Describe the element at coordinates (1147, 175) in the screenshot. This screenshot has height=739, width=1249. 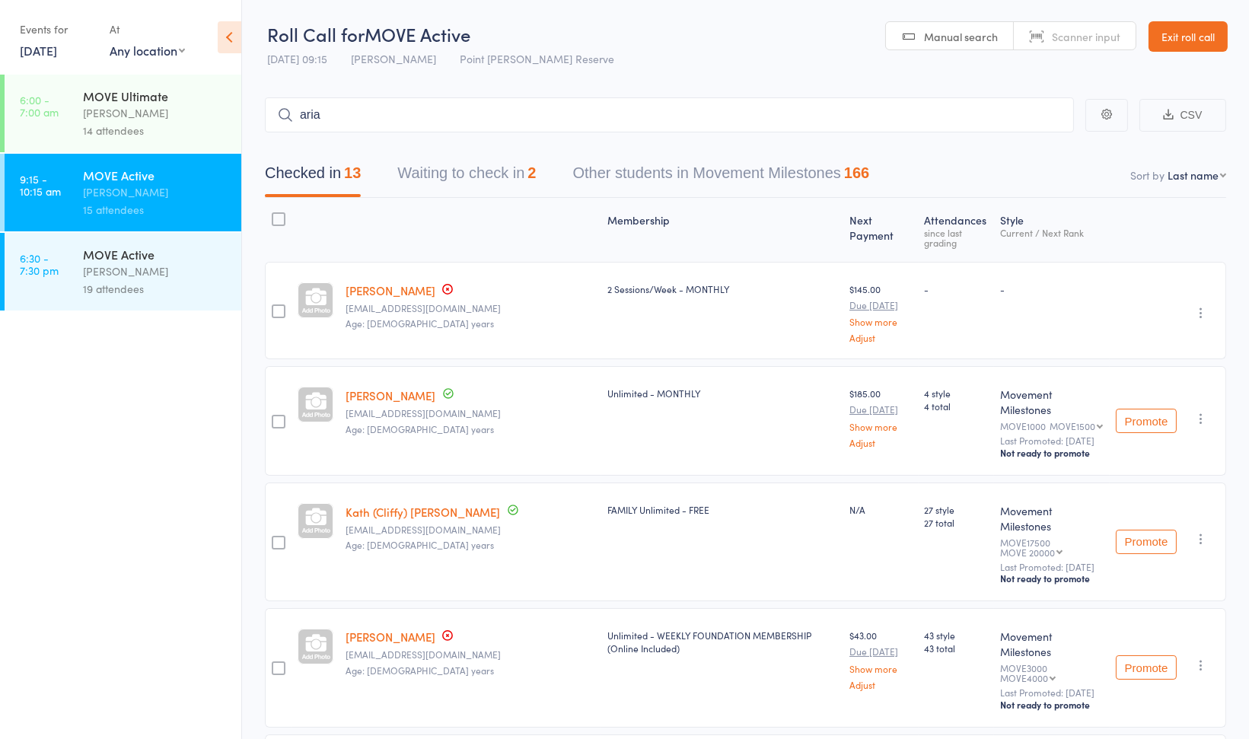
I see `label: Sort by` at that location.